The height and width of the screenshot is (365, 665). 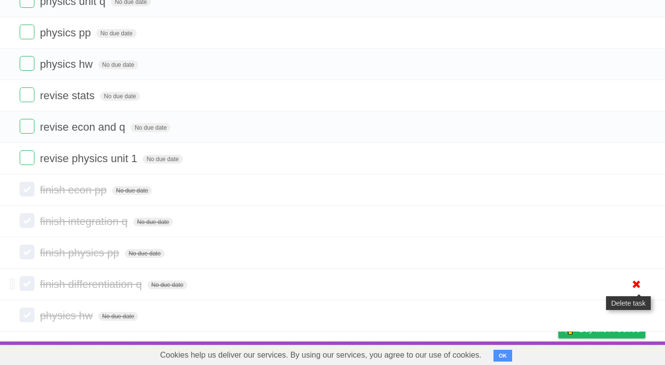 I want to click on span: revise stats, so click(x=68, y=95).